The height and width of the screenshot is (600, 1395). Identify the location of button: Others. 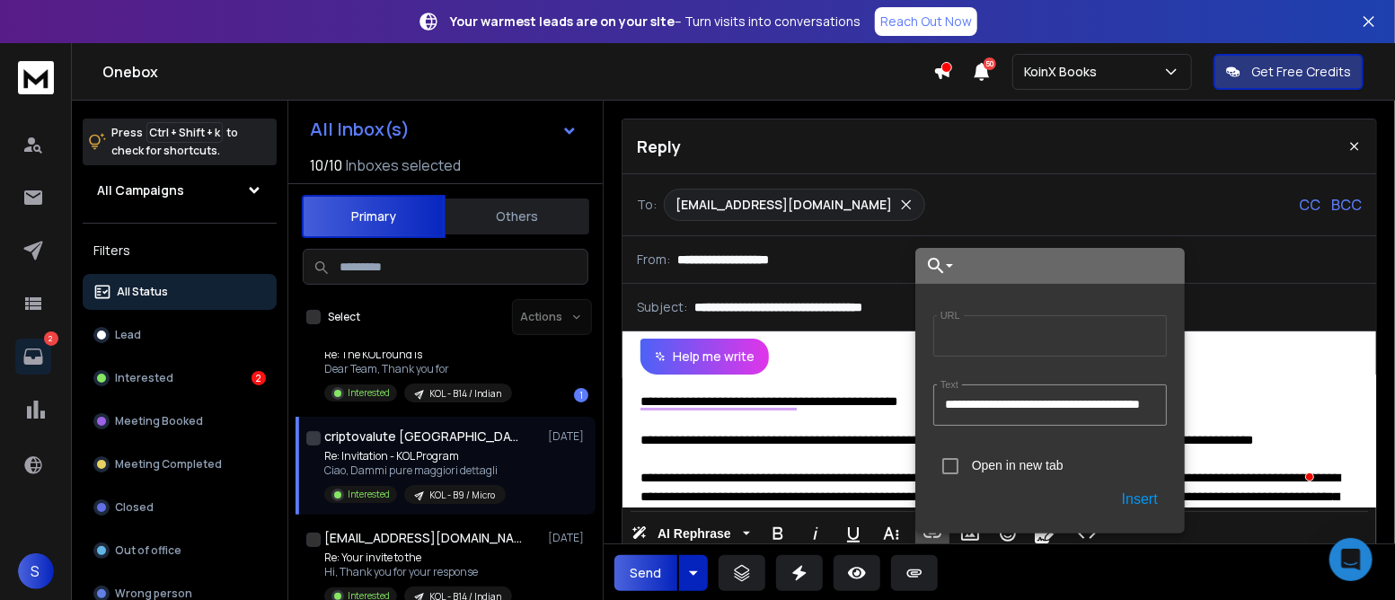
(517, 216).